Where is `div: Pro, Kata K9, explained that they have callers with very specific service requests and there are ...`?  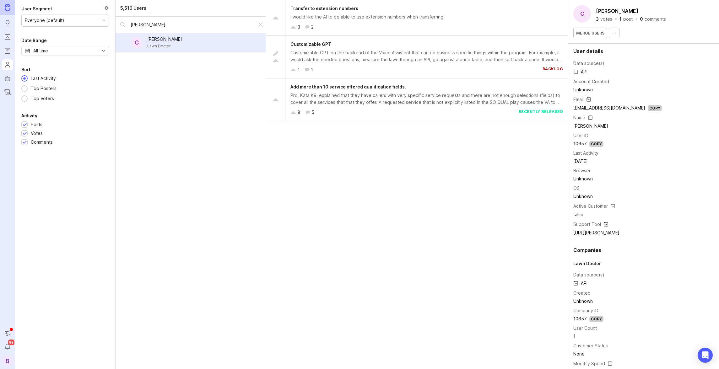
div: Pro, Kata K9, explained that they have callers with very specific service requests and there are ... is located at coordinates (427, 99).